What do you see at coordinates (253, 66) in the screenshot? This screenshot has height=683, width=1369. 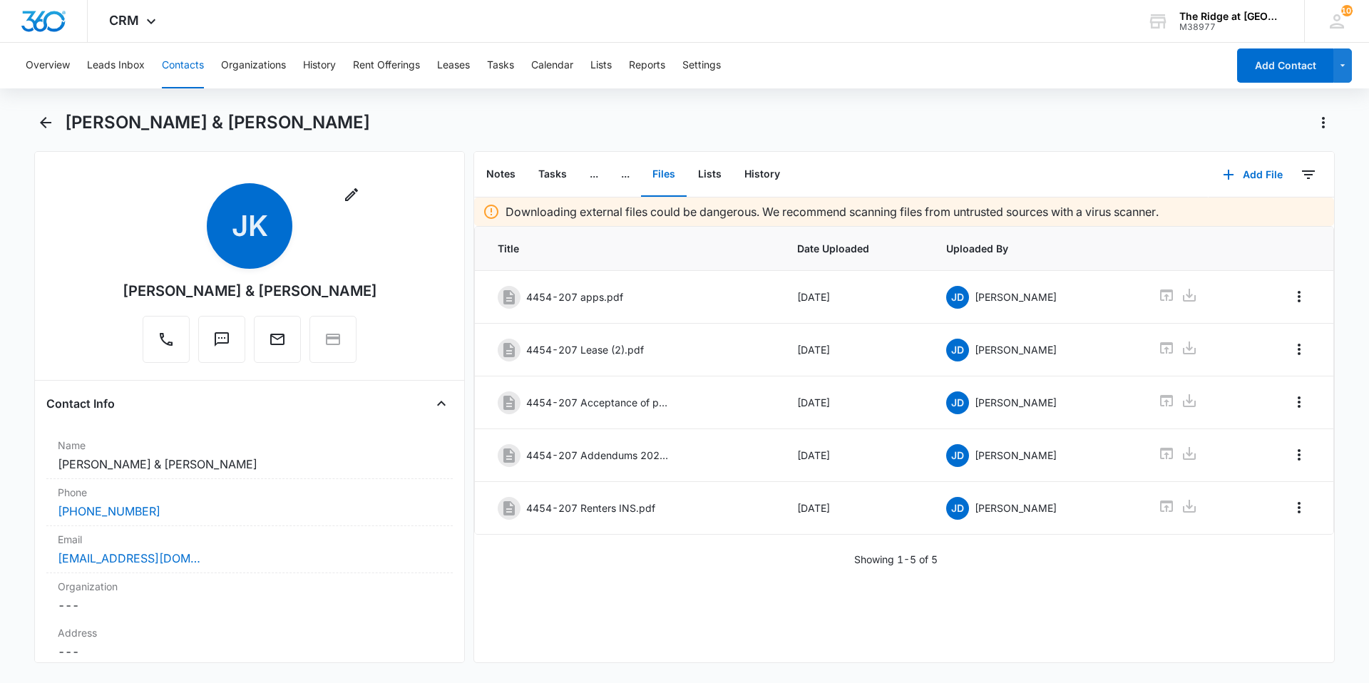 I see `button: Organizations` at bounding box center [253, 66].